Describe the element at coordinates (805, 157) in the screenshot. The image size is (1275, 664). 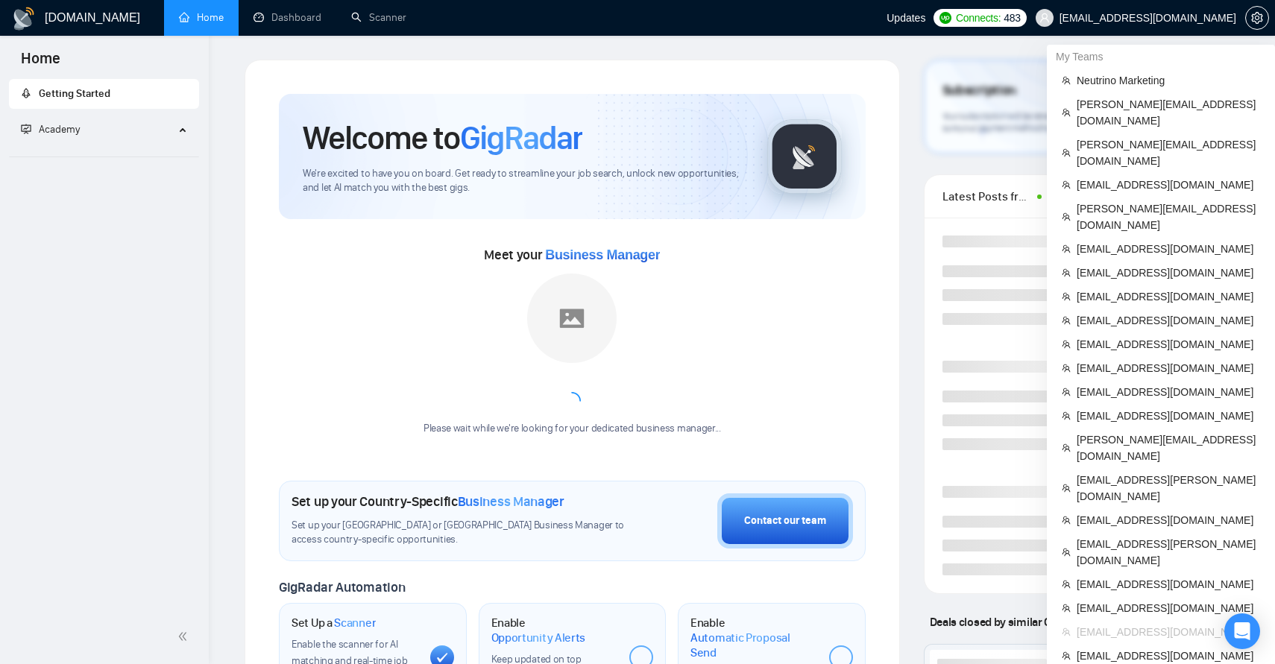
I see `img: gigradar-logo.png` at that location.